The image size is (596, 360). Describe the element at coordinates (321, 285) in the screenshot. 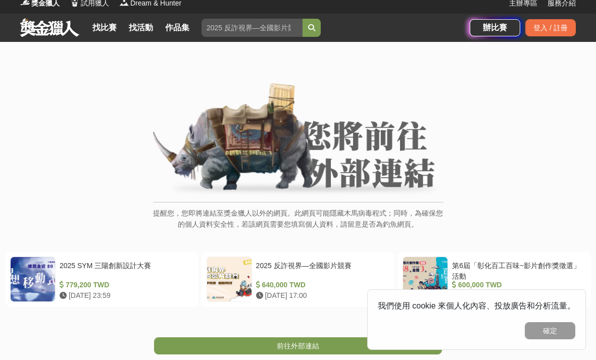

I see `div: 640,000 TWD` at that location.